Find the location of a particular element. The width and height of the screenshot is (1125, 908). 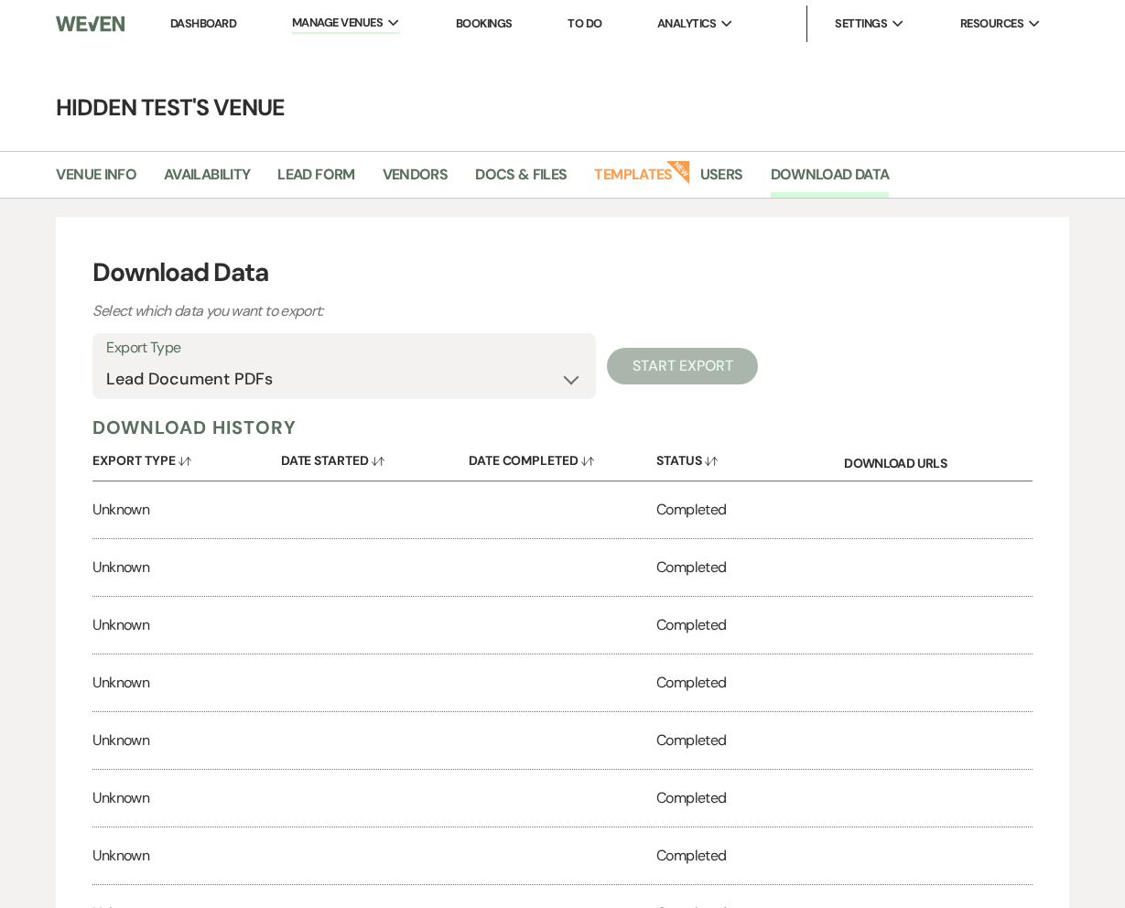

span: Manage Venues is located at coordinates (337, 23).